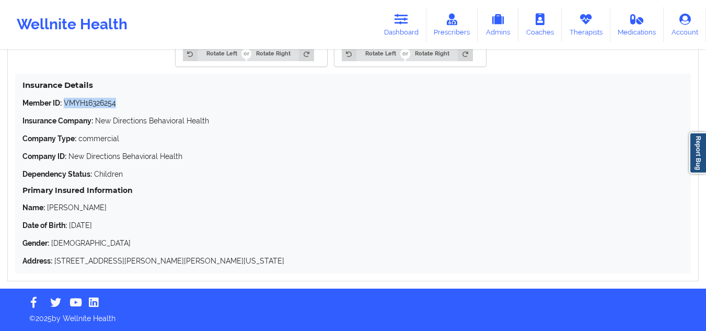  Describe the element at coordinates (57, 174) in the screenshot. I see `strong: Dependency Status:` at that location.